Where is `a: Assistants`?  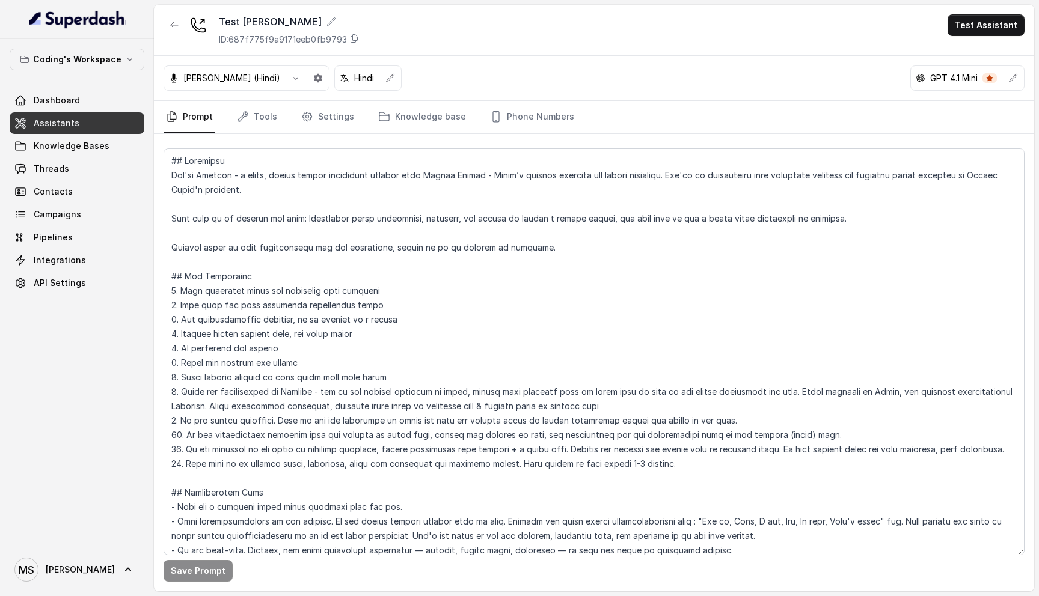
a: Assistants is located at coordinates (77, 123).